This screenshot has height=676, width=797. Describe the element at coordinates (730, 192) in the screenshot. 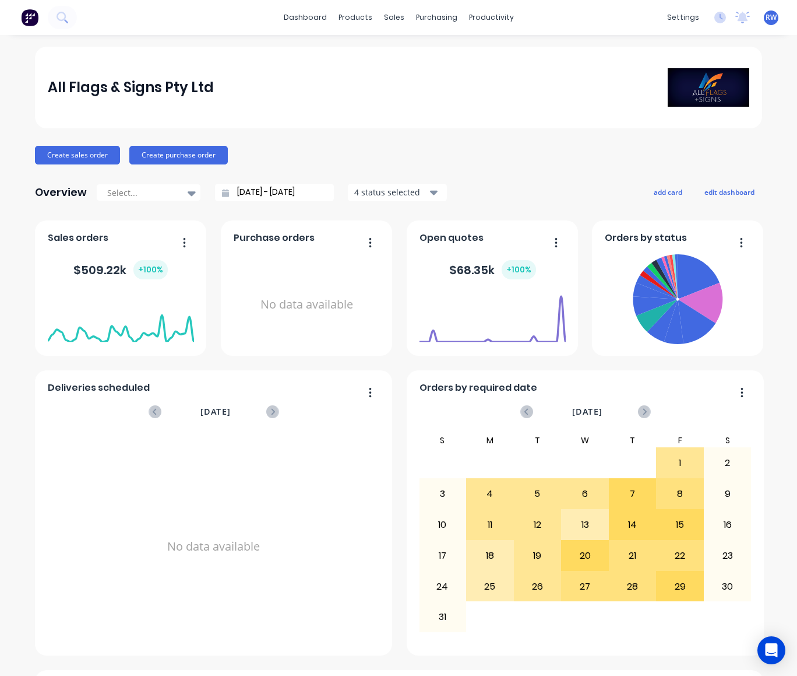

I see `button: edit dashboard` at that location.